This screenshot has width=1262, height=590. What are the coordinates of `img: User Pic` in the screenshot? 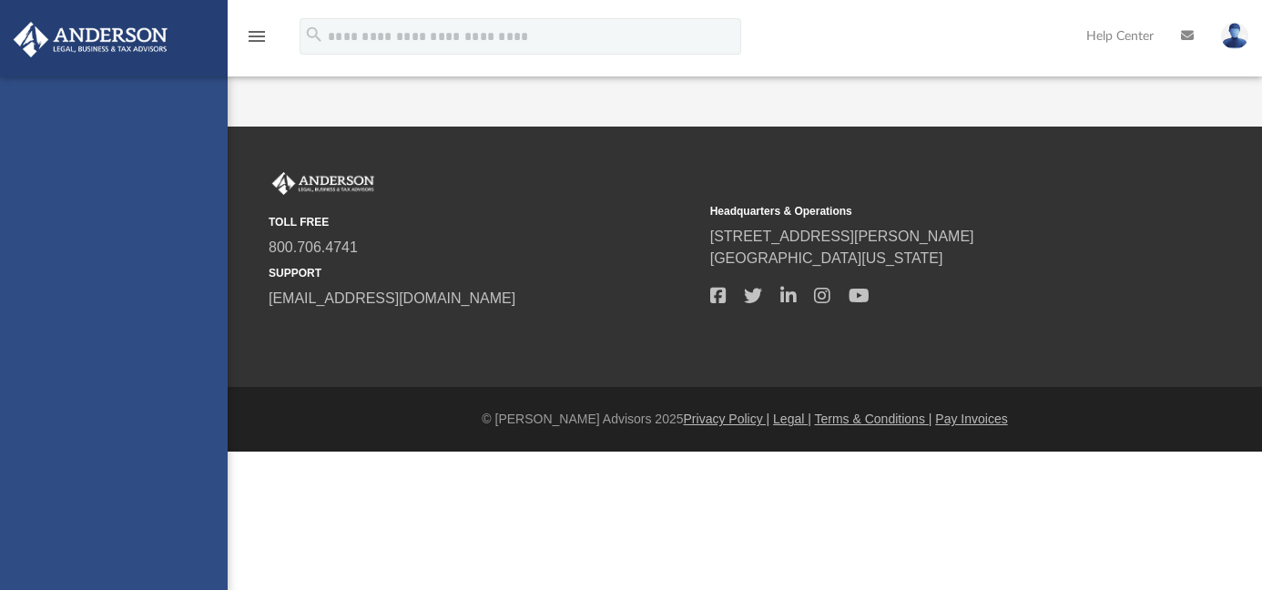 It's located at (1235, 36).